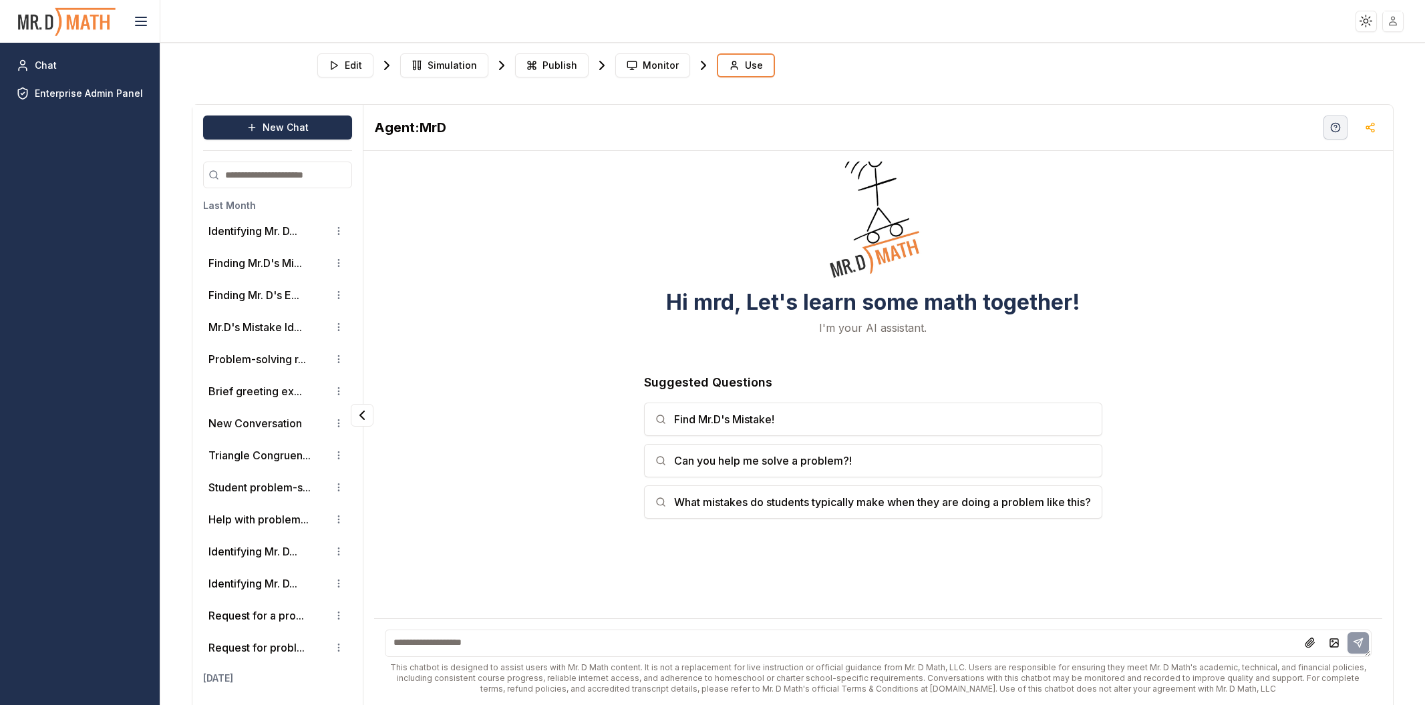 The height and width of the screenshot is (705, 1425). Describe the element at coordinates (653, 65) in the screenshot. I see `a: Monitor` at that location.